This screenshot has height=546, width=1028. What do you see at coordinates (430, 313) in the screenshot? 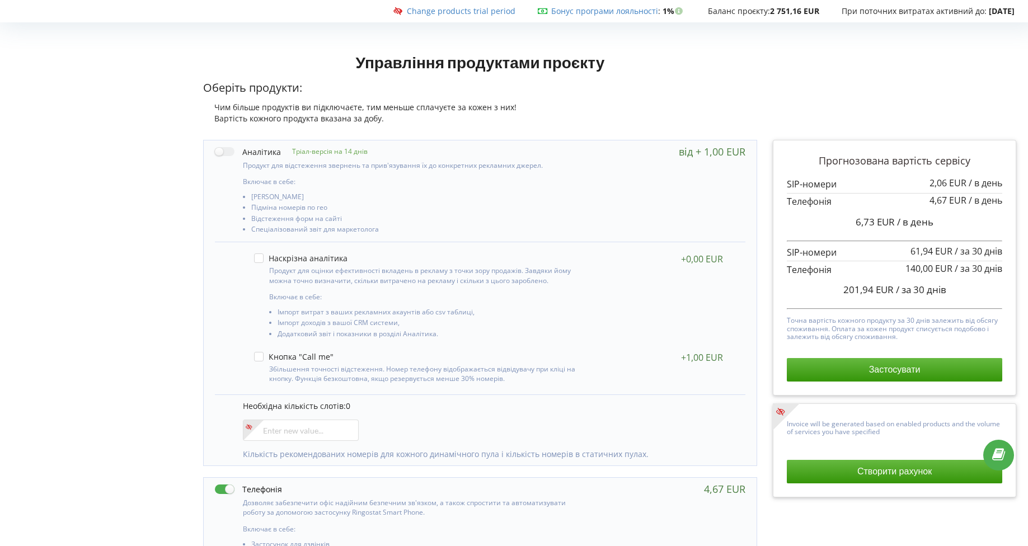
I see `li: Імпорт витрат з ваших рекламних акаунтів або csv таблиці,` at bounding box center [430, 313].